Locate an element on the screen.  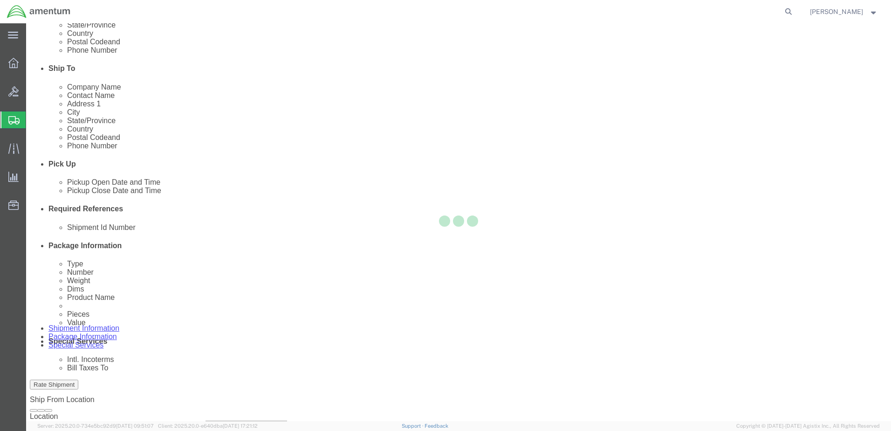
span: Lucy Dowling is located at coordinates (837, 12).